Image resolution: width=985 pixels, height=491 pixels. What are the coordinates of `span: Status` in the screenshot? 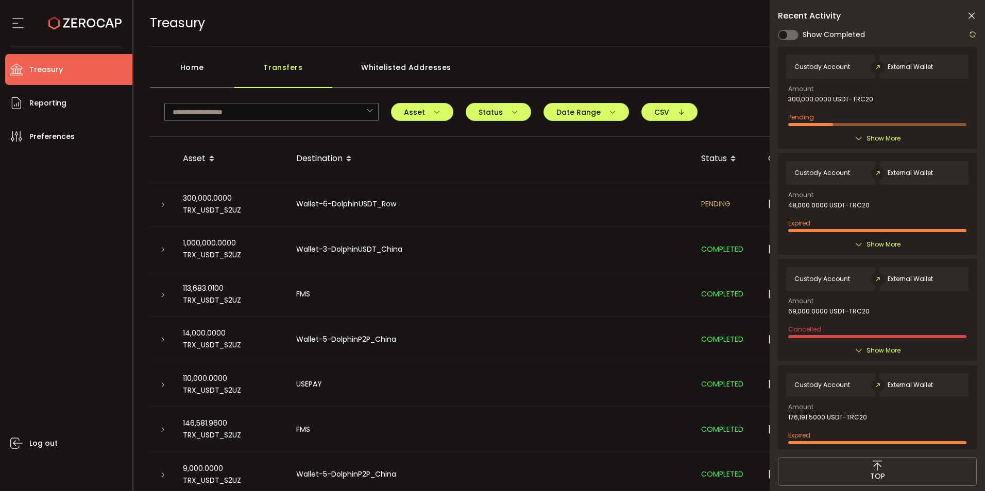 It's located at (498, 112).